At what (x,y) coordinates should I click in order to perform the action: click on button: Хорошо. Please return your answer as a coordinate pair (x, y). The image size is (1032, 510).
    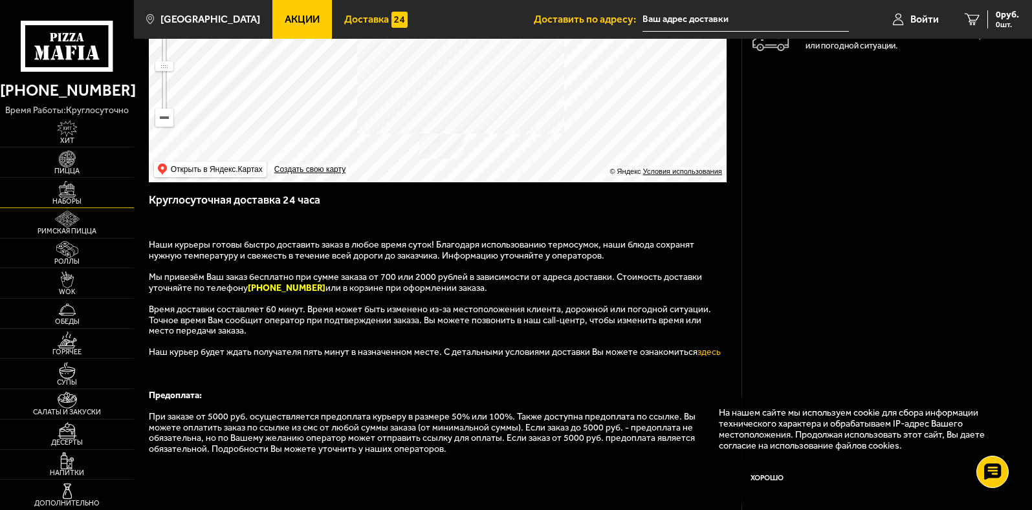
    Looking at the image, I should click on (767, 479).